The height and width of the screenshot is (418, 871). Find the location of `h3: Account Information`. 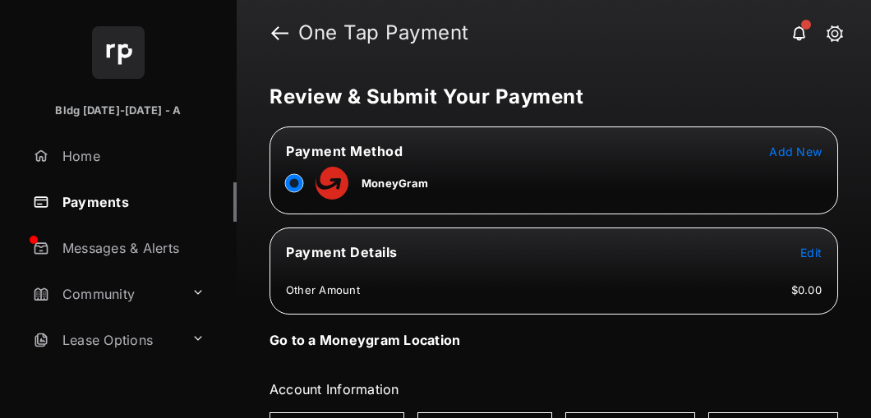

h3: Account Information is located at coordinates (554, 389).